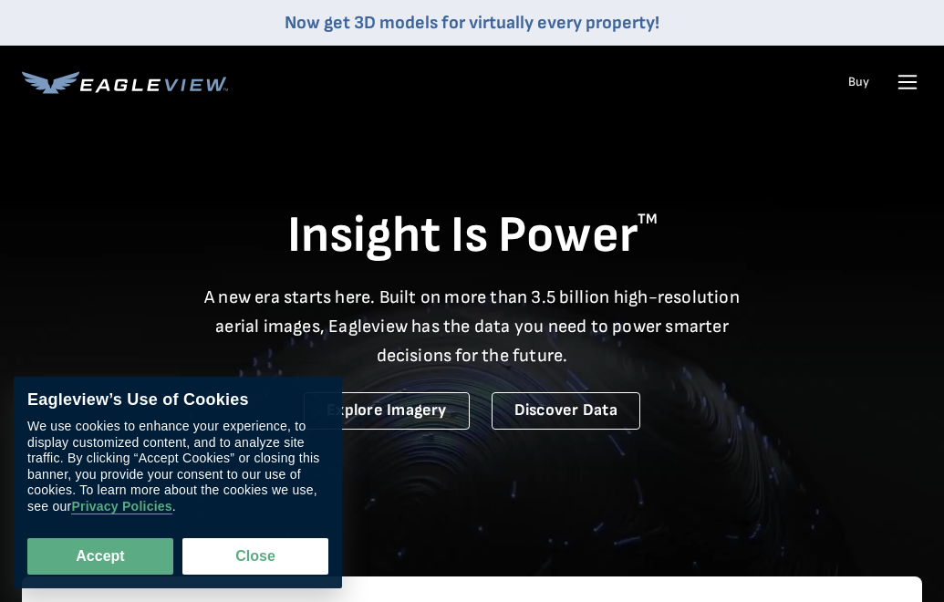 This screenshot has width=944, height=602. I want to click on sup: TM, so click(648, 219).